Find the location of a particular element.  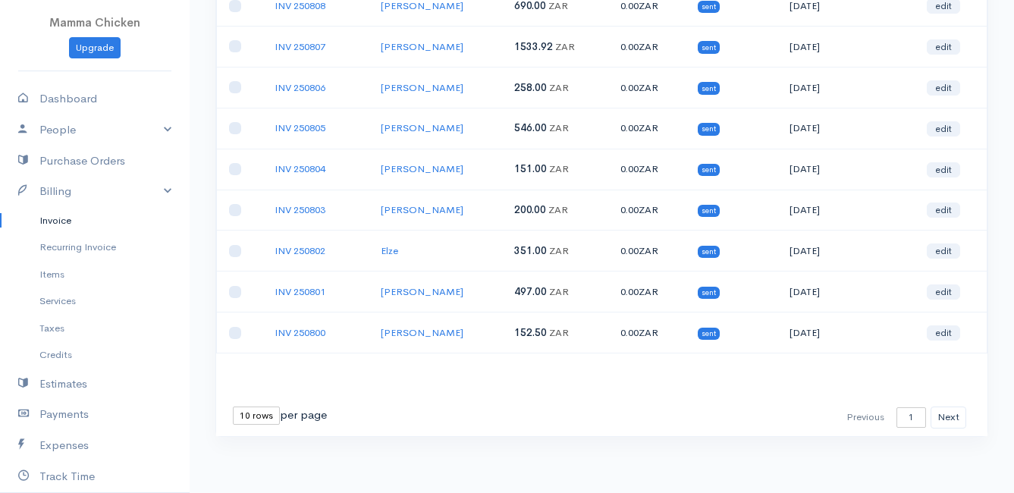

a: INV 250804 is located at coordinates (300, 168).